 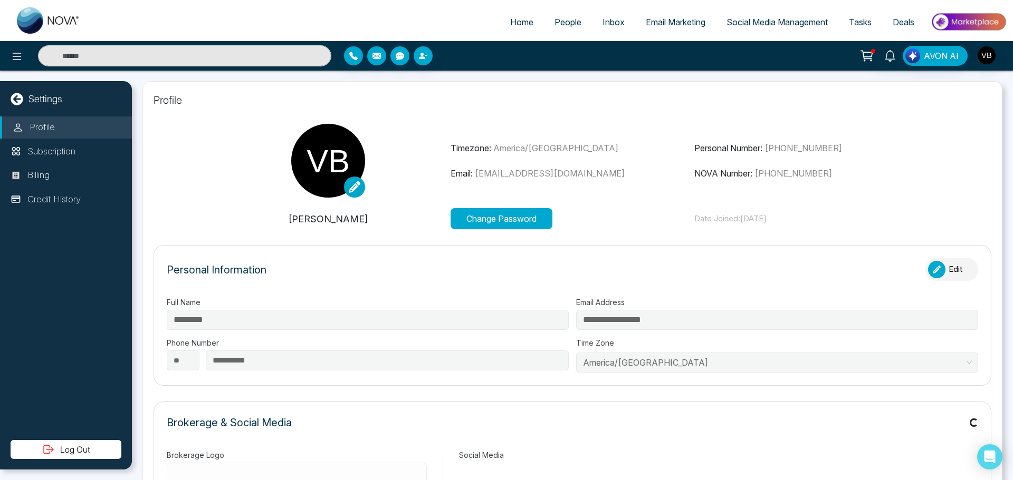 I want to click on p: Brokerage & Social Media, so click(x=229, y=423).